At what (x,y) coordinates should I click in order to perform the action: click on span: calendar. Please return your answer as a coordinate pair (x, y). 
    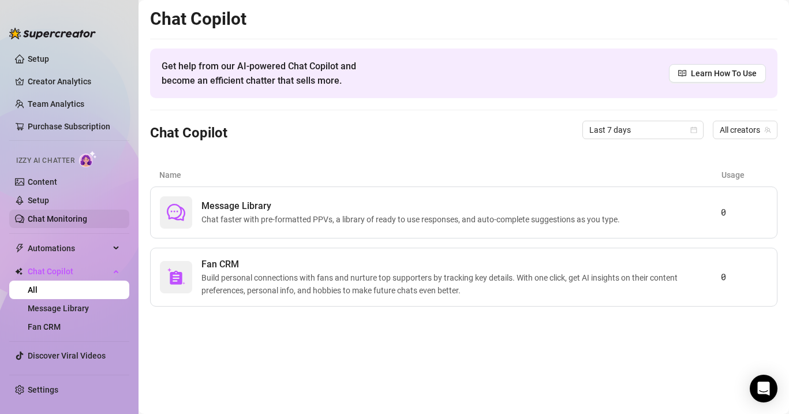
    Looking at the image, I should click on (694, 130).